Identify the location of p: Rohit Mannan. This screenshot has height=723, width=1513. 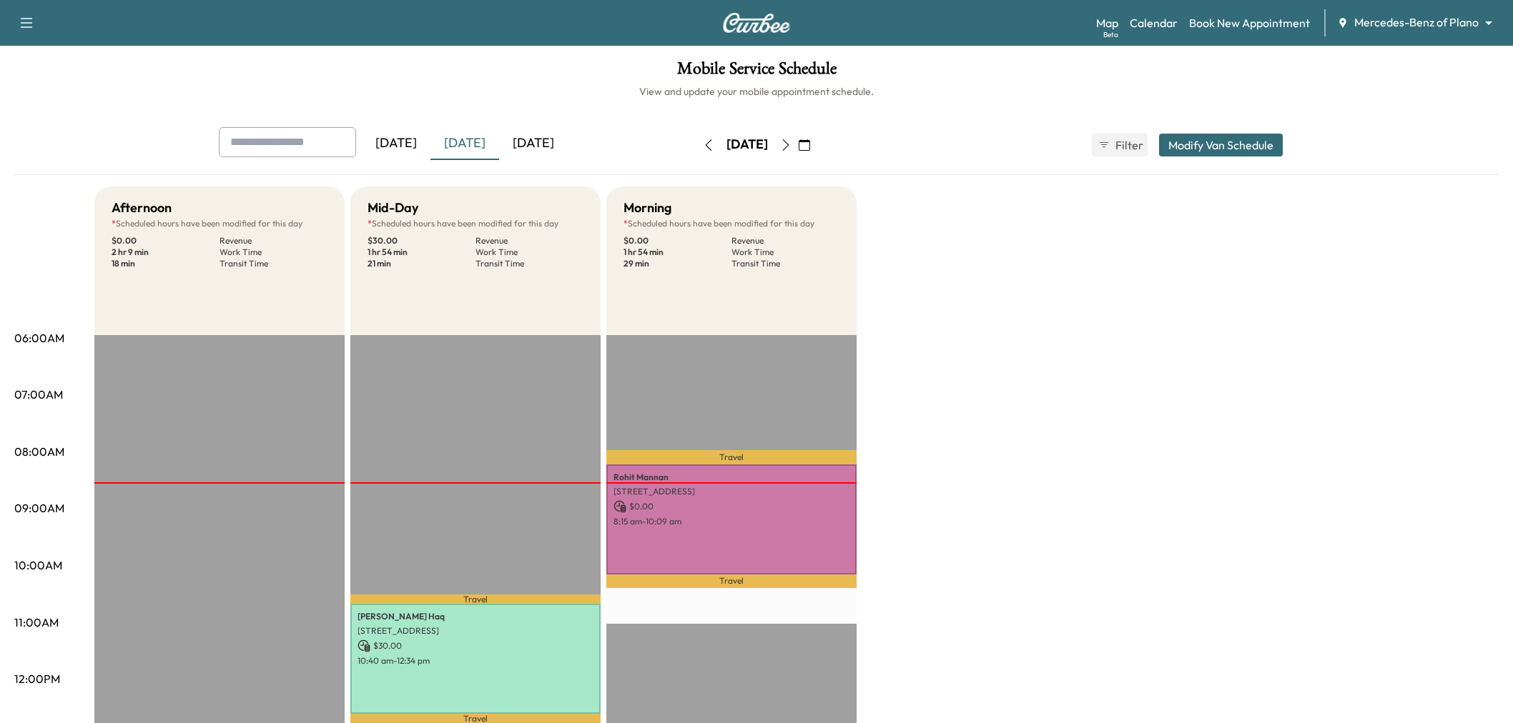
(731, 477).